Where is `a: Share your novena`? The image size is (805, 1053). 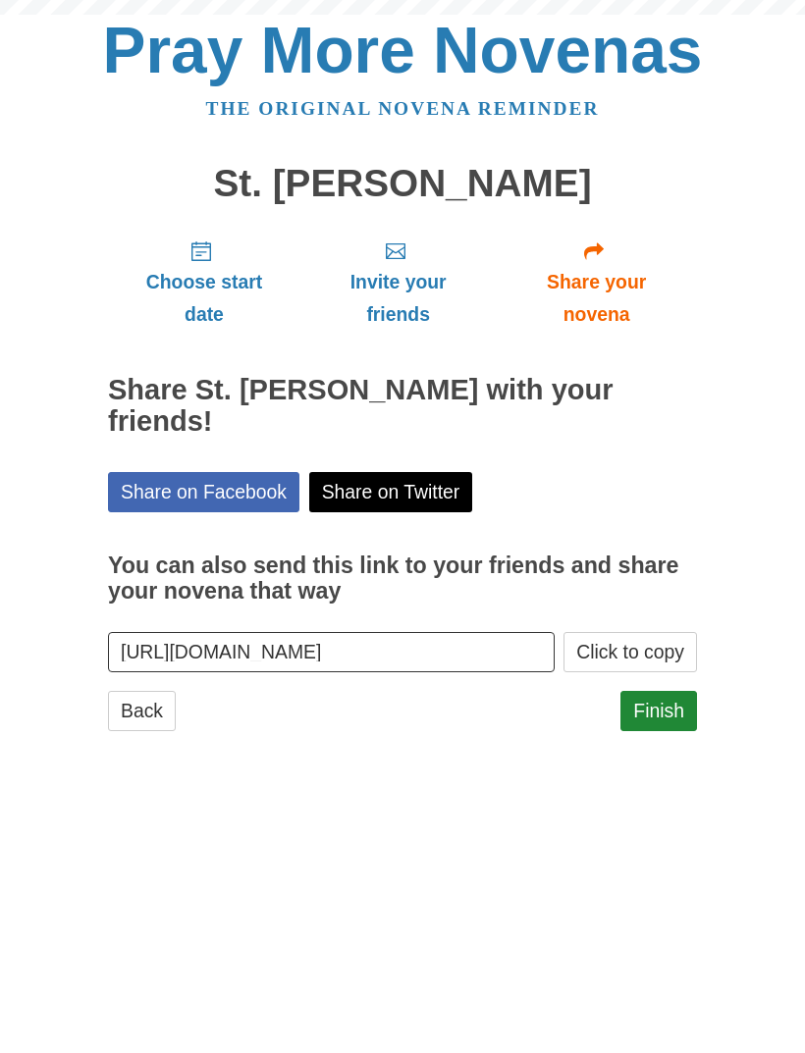 a: Share your novena is located at coordinates (596, 282).